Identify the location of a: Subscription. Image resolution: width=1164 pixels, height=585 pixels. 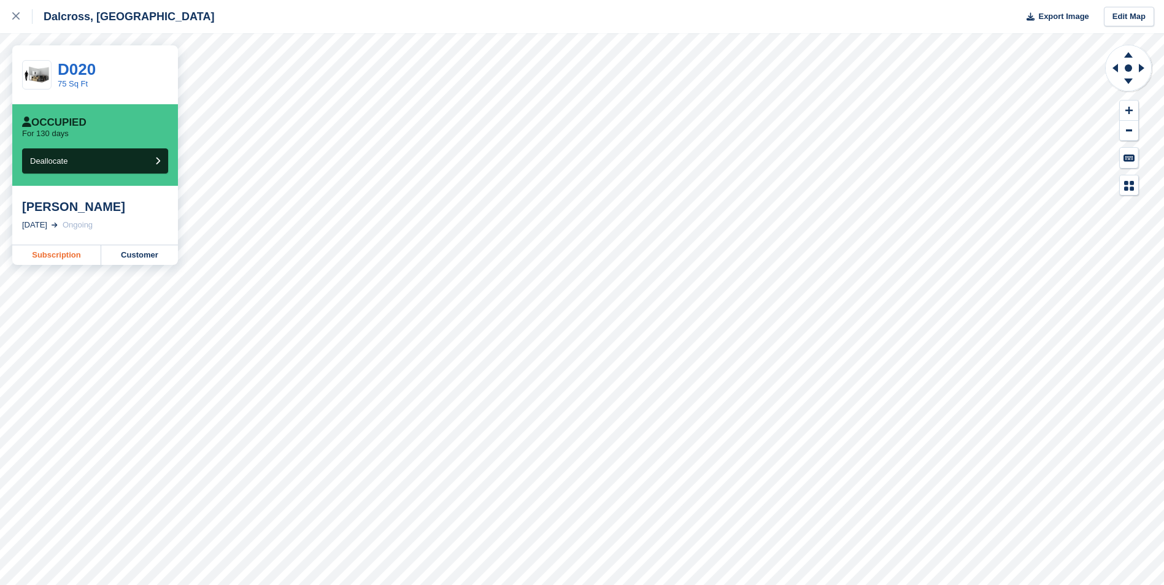
(56, 255).